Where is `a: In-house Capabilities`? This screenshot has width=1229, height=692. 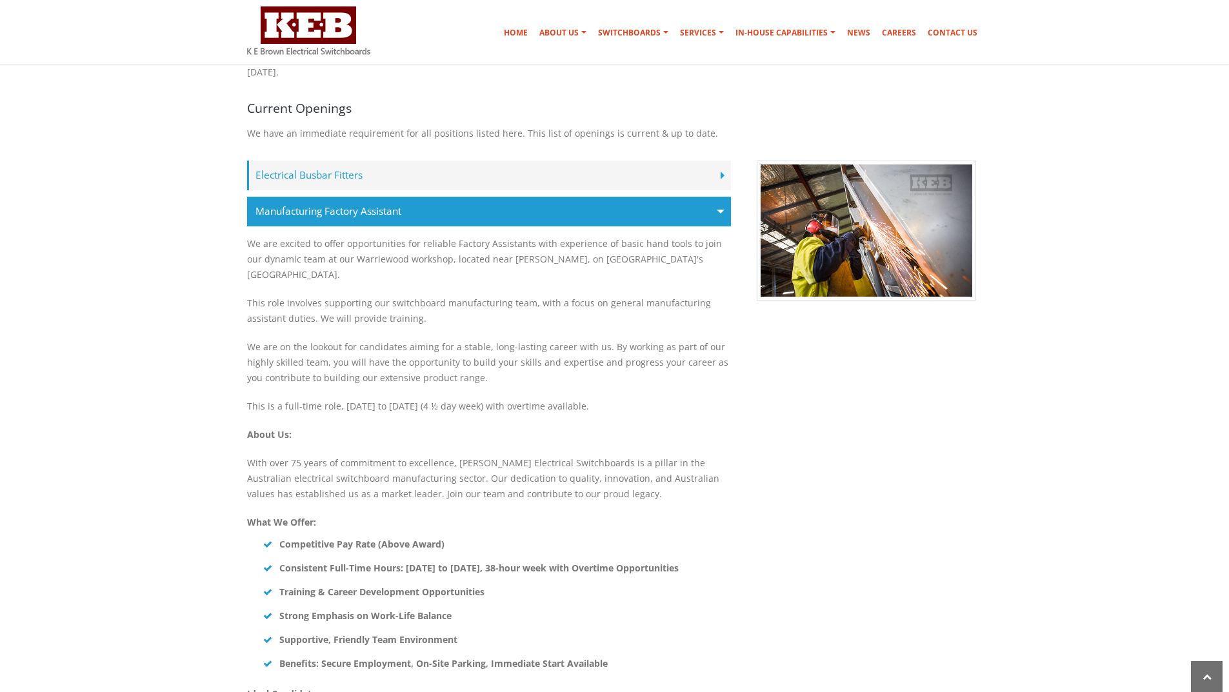
a: In-house Capabilities is located at coordinates (785, 33).